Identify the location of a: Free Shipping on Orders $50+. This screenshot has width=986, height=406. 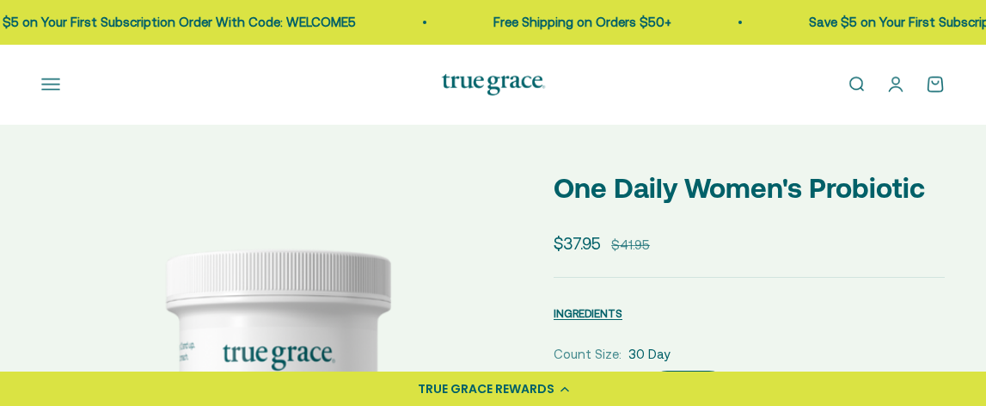
(582, 21).